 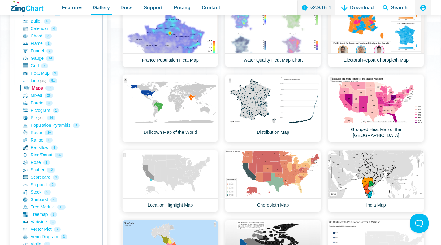 I want to click on a: Distribution Map, so click(x=273, y=108).